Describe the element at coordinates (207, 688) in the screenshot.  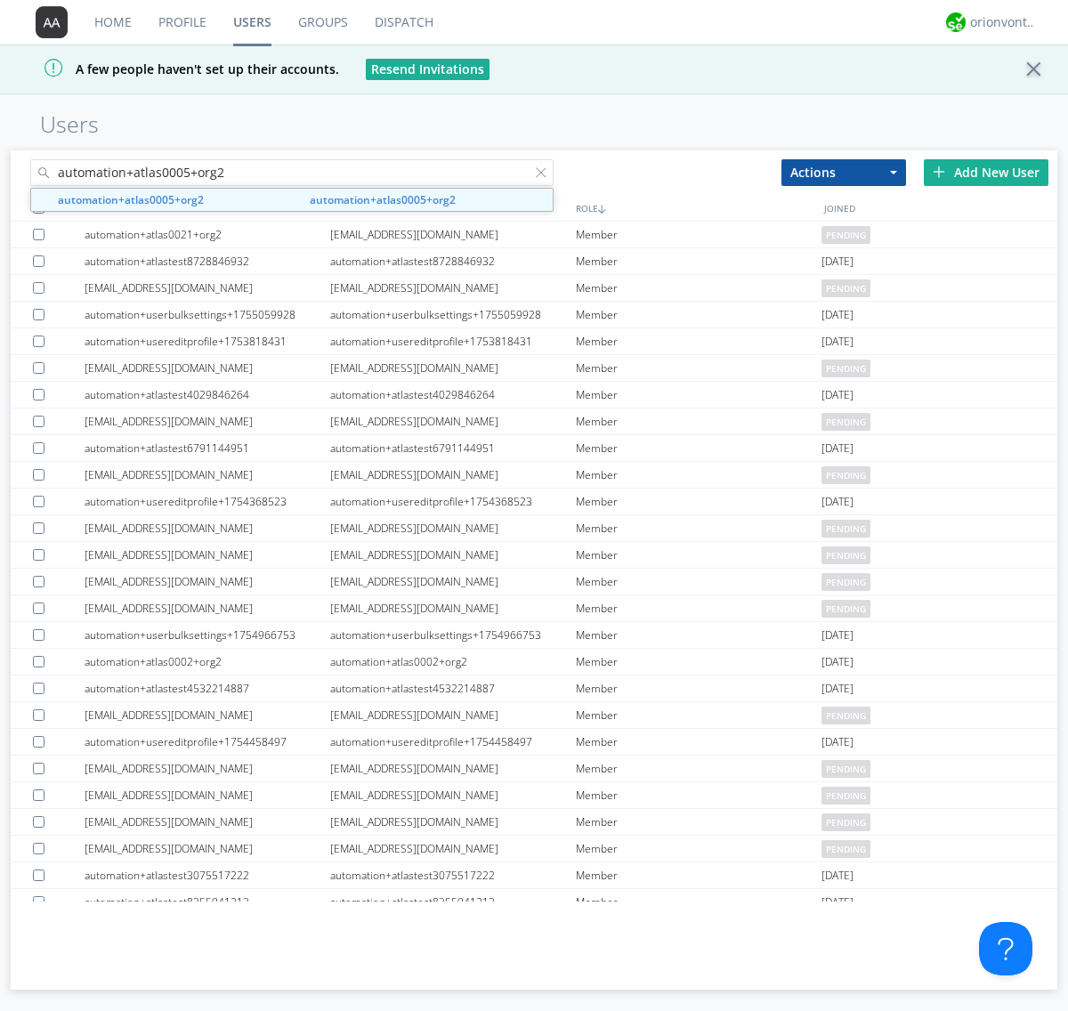
I see `div: automation+atlastest4532214887` at that location.